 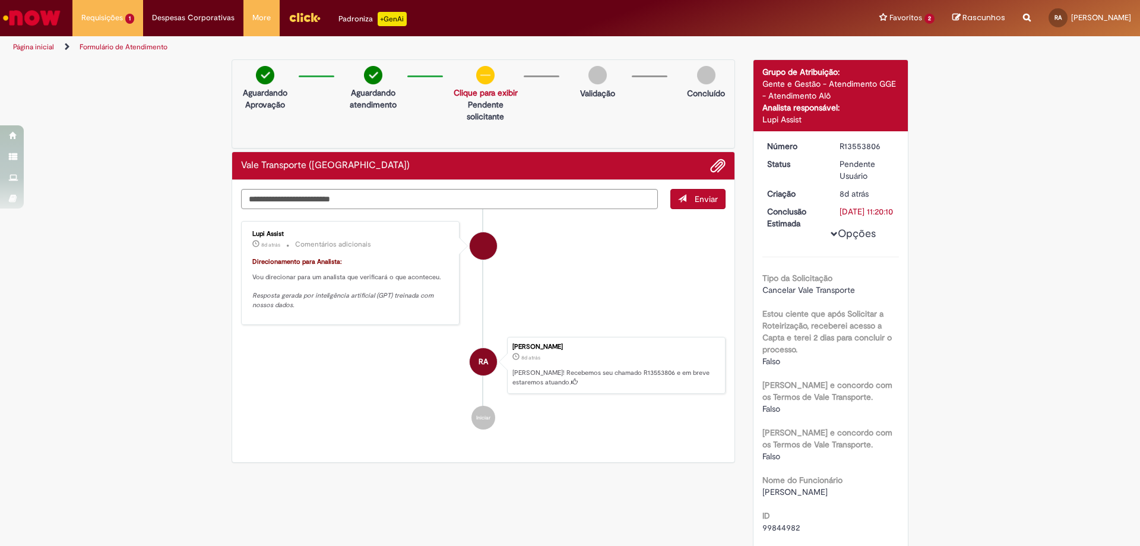 What do you see at coordinates (483, 362) in the screenshot?
I see `div: Rayane Silva De Azevedo` at bounding box center [483, 362].